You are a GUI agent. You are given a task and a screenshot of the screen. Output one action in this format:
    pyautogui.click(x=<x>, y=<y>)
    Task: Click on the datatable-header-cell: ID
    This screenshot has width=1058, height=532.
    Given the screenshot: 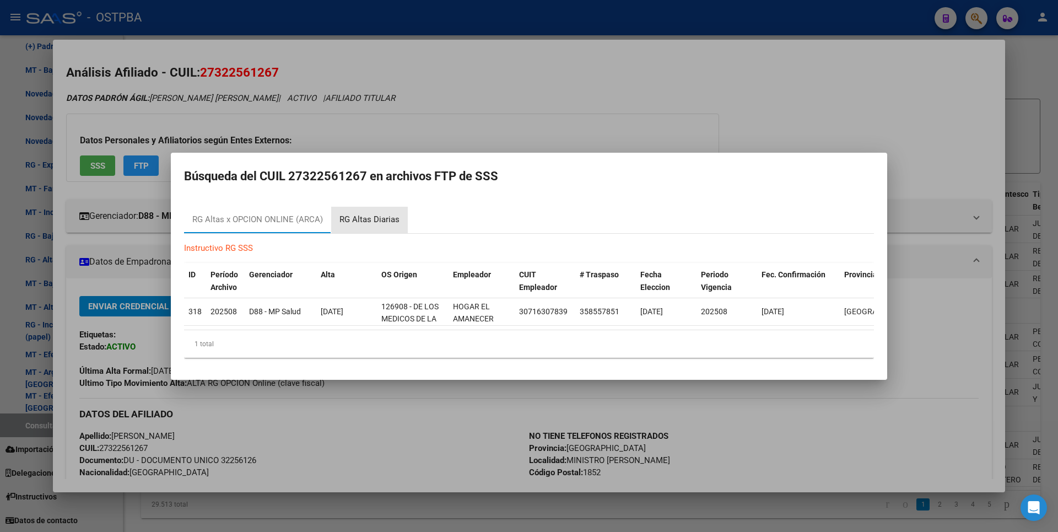 What is the action you would take?
    pyautogui.click(x=195, y=281)
    